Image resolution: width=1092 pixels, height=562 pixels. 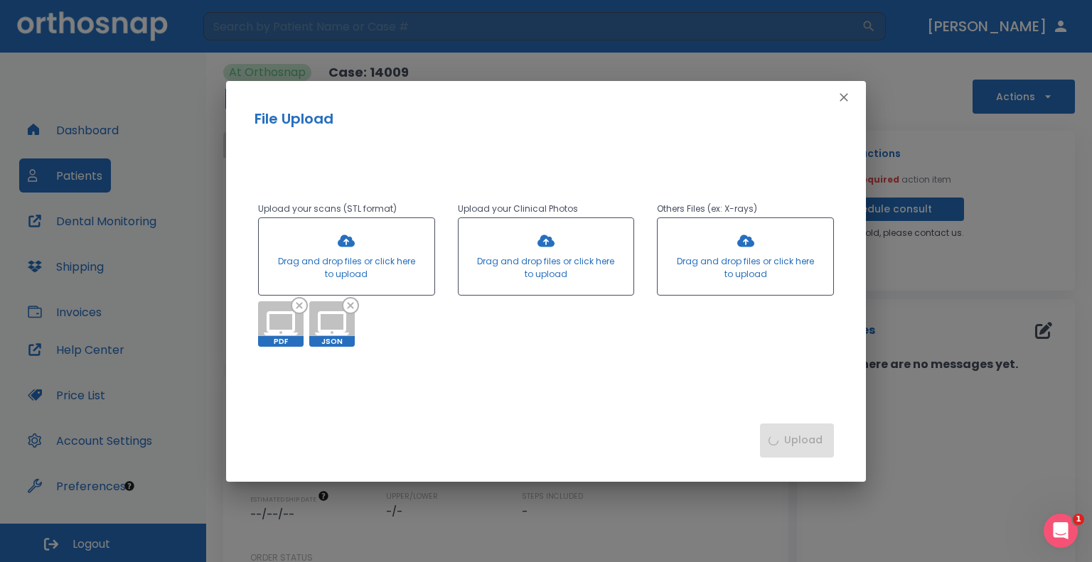 What do you see at coordinates (332, 341) in the screenshot?
I see `span: JSON` at bounding box center [332, 341].